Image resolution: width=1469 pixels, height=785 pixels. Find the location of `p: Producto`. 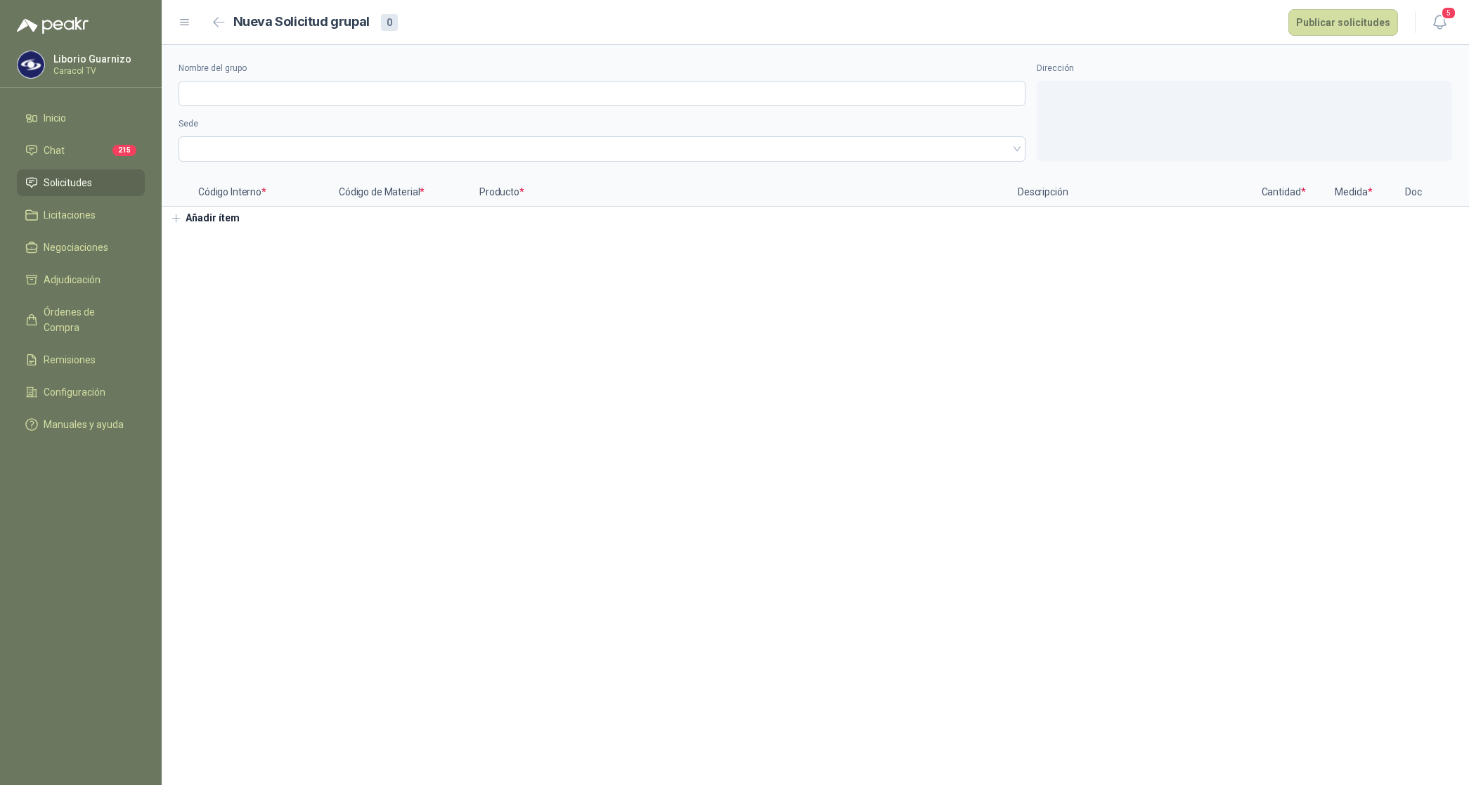

p: Producto is located at coordinates (740, 193).